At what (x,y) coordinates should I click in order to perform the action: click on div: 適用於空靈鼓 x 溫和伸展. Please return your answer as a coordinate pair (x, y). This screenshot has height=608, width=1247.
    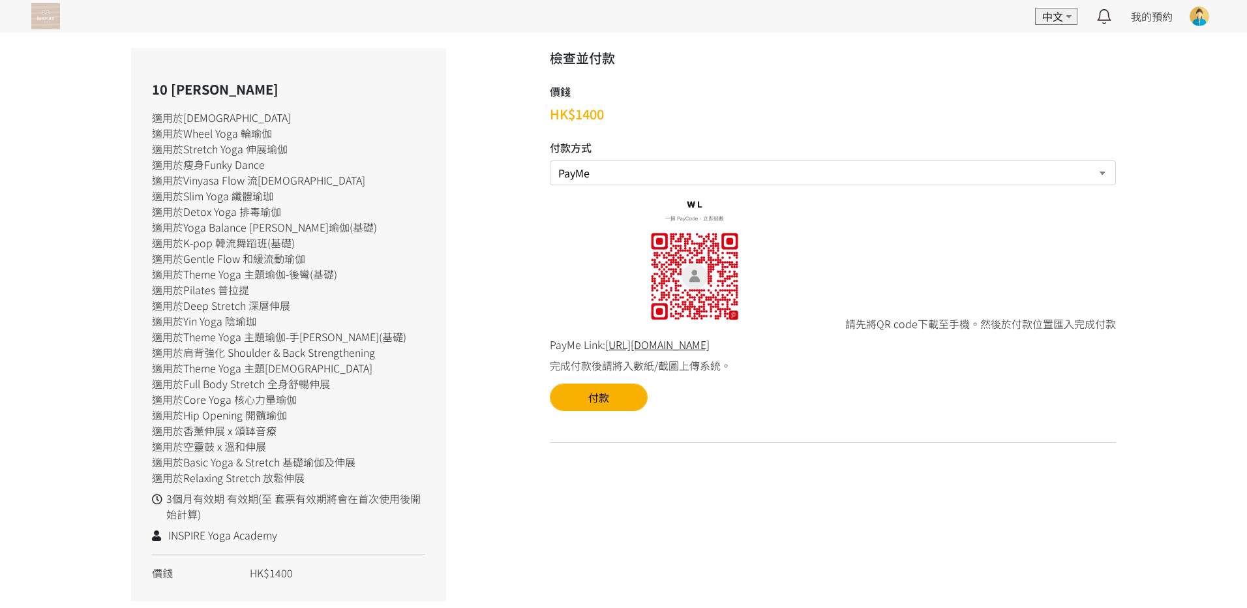
    Looking at the image, I should click on (288, 446).